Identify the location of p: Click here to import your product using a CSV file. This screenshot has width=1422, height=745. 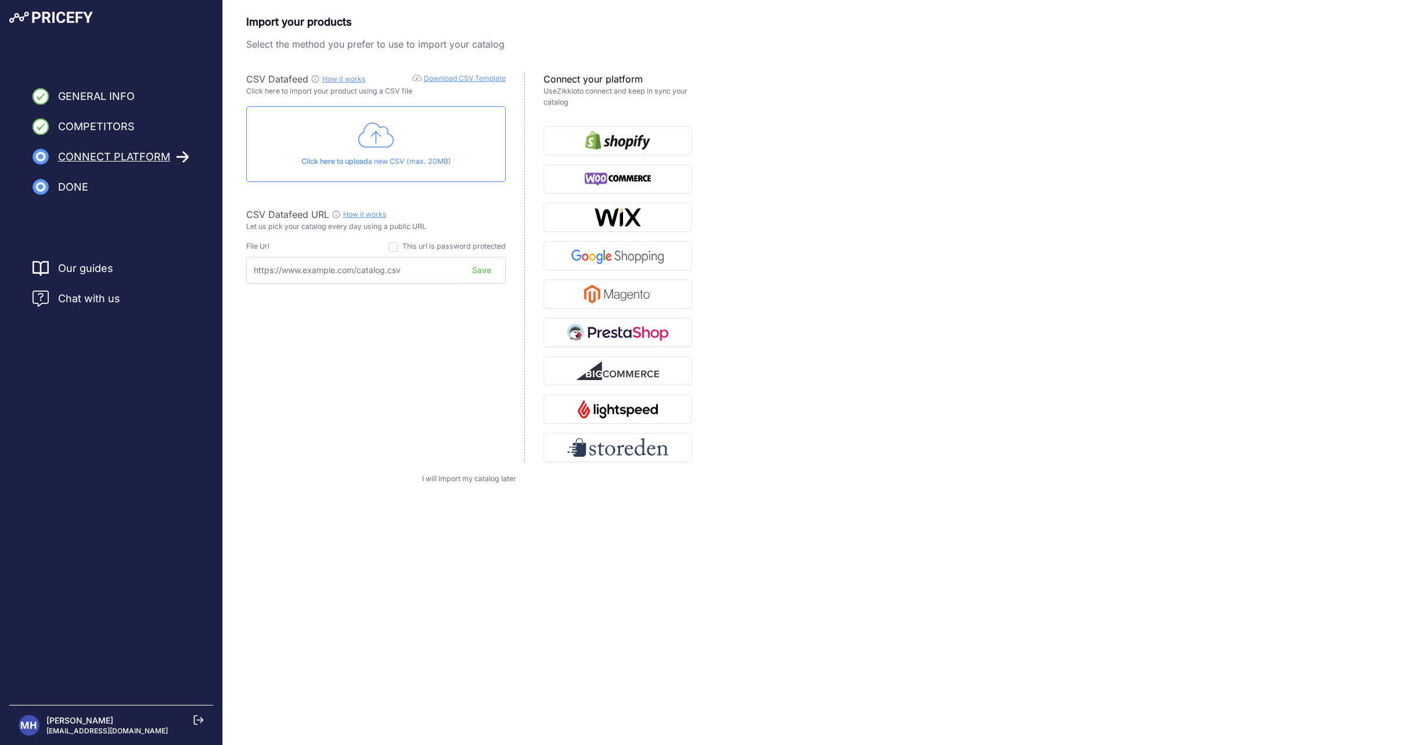
(376, 91).